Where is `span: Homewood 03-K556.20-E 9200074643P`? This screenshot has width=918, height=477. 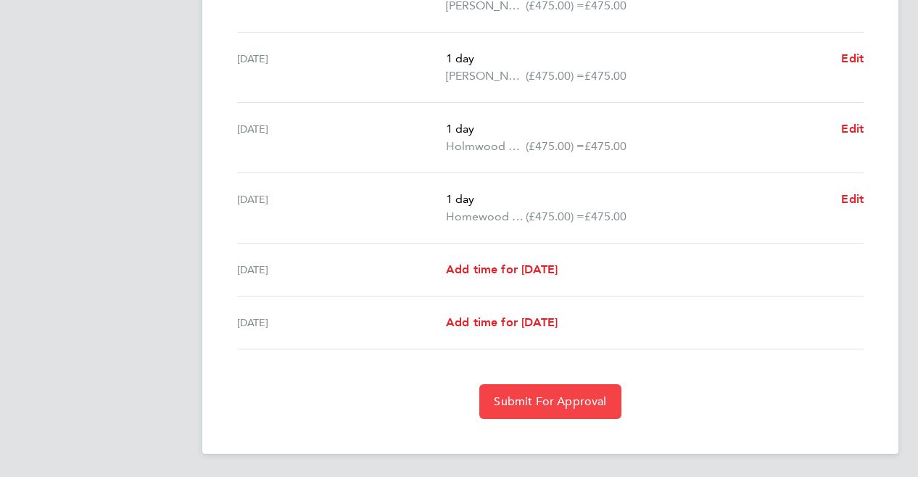
span: Homewood 03-K556.20-E 9200074643P is located at coordinates (486, 217).